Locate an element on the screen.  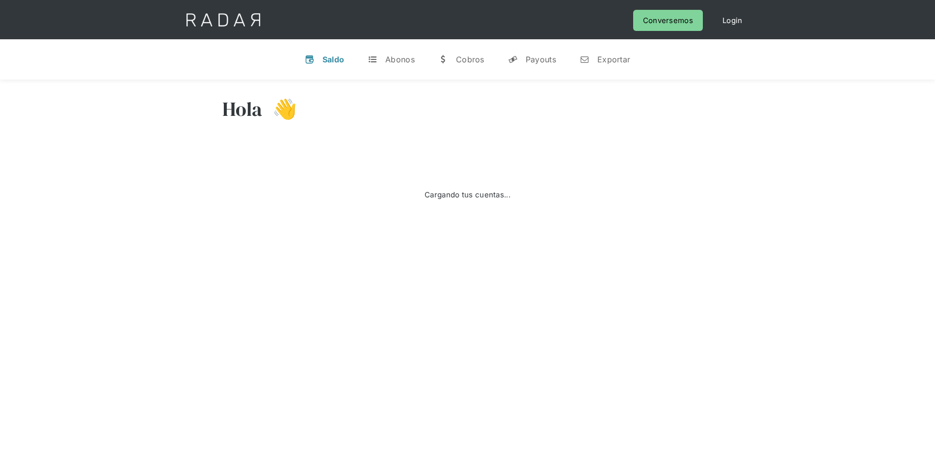
a: Login is located at coordinates (732, 20).